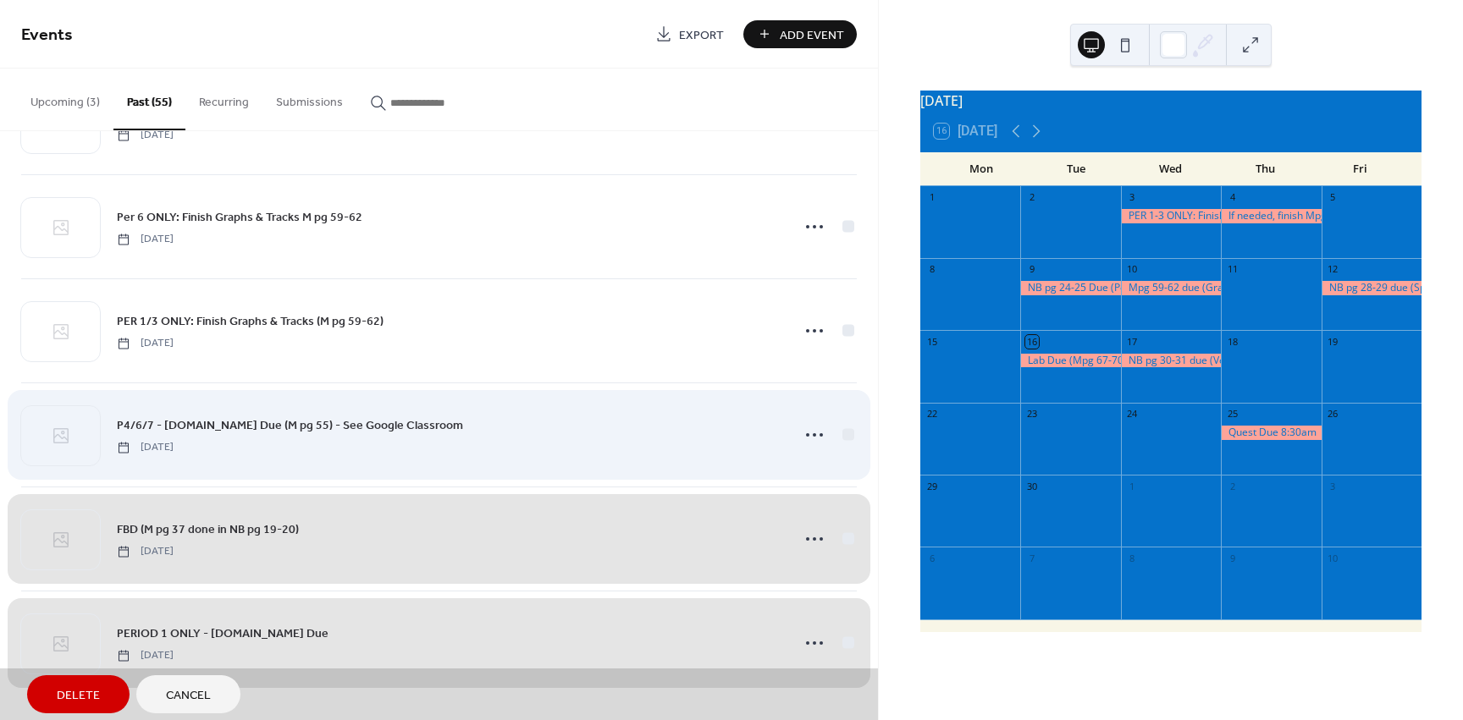  What do you see at coordinates (1031, 414) in the screenshot?
I see `div: 23` at bounding box center [1031, 414].